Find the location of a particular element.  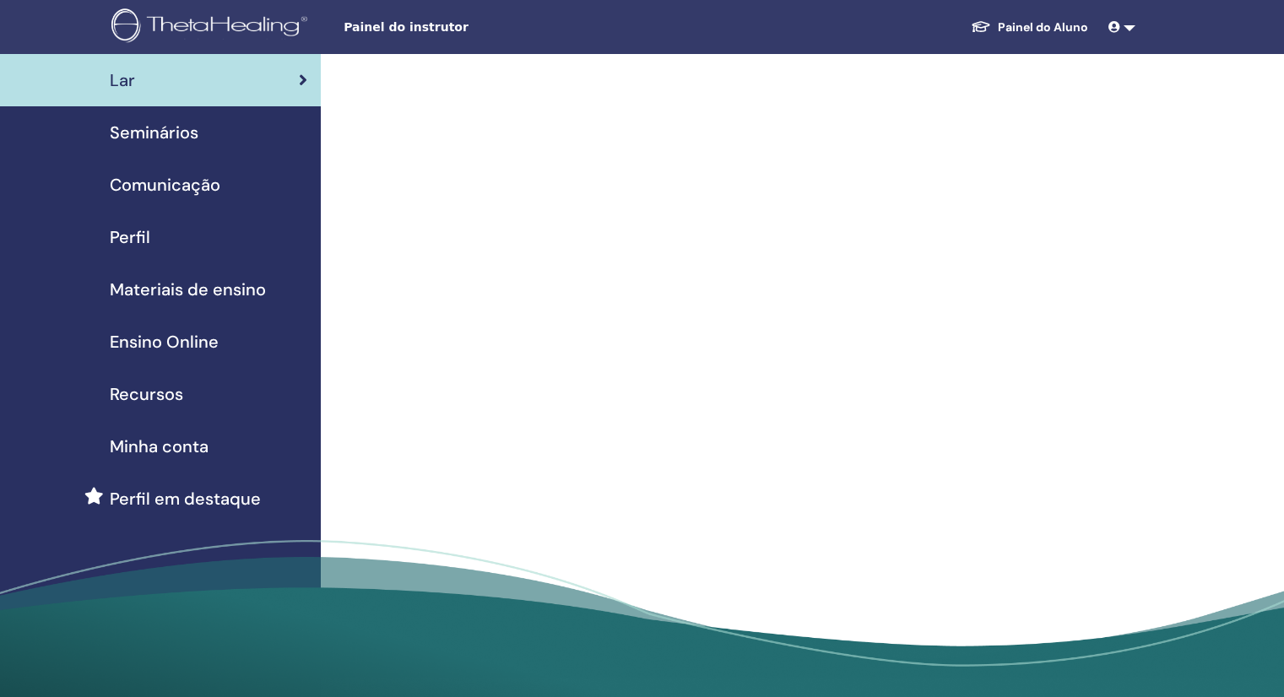

span: Materiais de ensino is located at coordinates (187, 290).